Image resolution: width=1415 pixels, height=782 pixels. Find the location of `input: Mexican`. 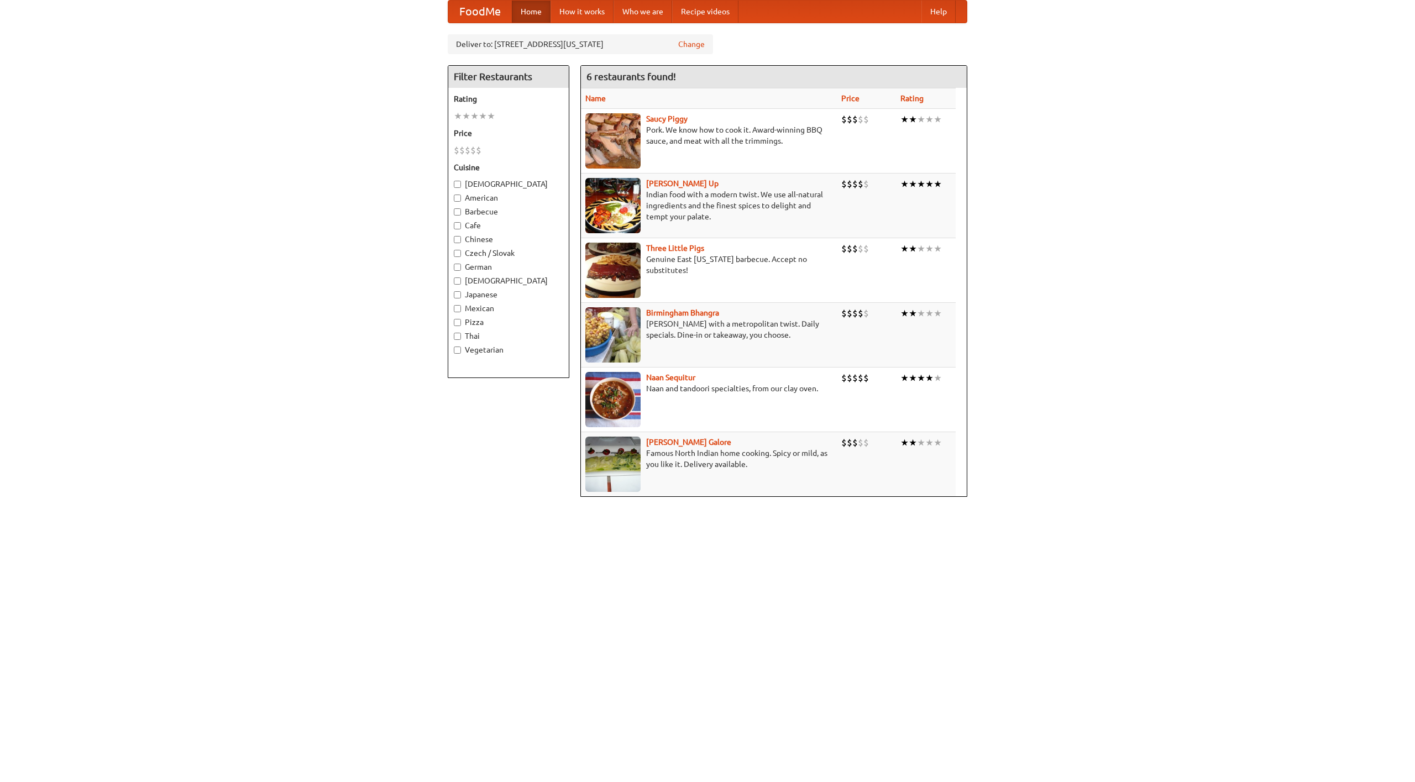

input: Mexican is located at coordinates (457, 308).